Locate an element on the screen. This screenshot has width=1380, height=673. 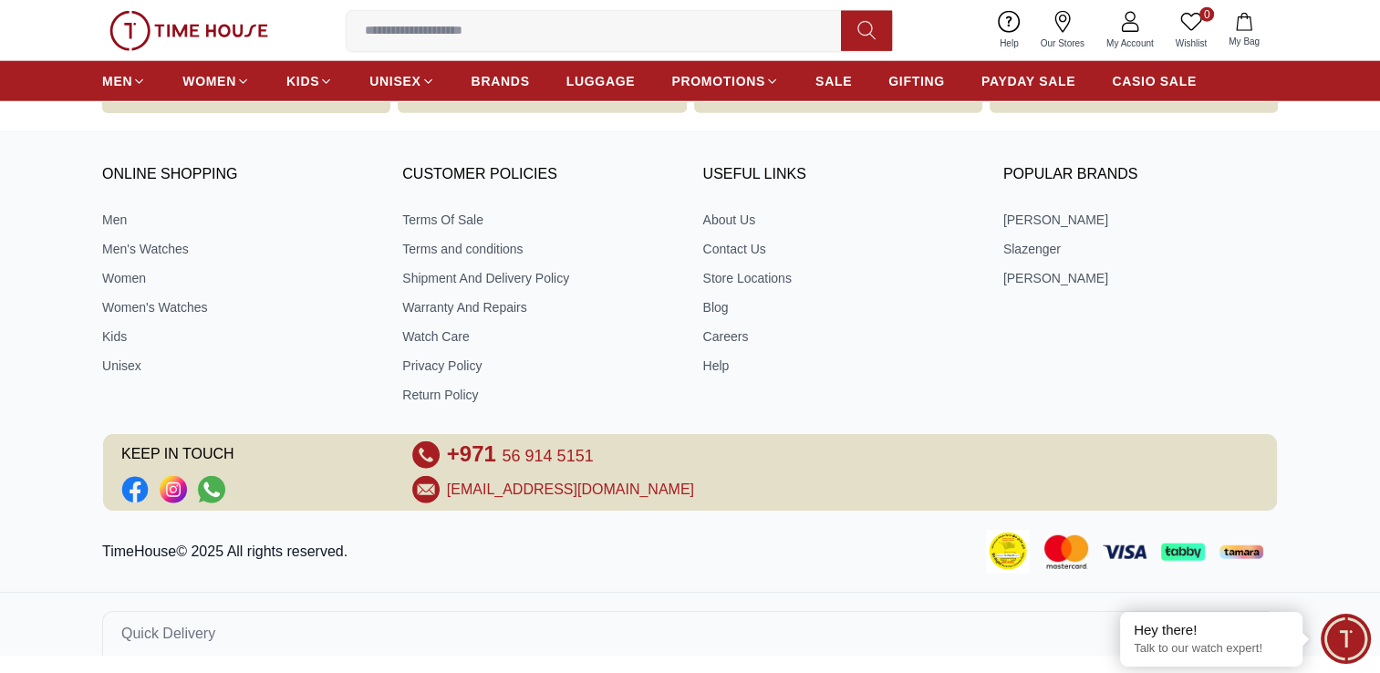
span: Our Stores is located at coordinates (1062, 43).